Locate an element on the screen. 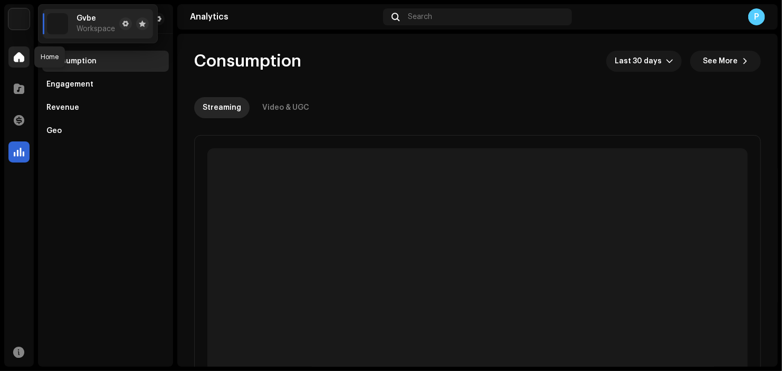  div: Video & UGC is located at coordinates (285, 108).